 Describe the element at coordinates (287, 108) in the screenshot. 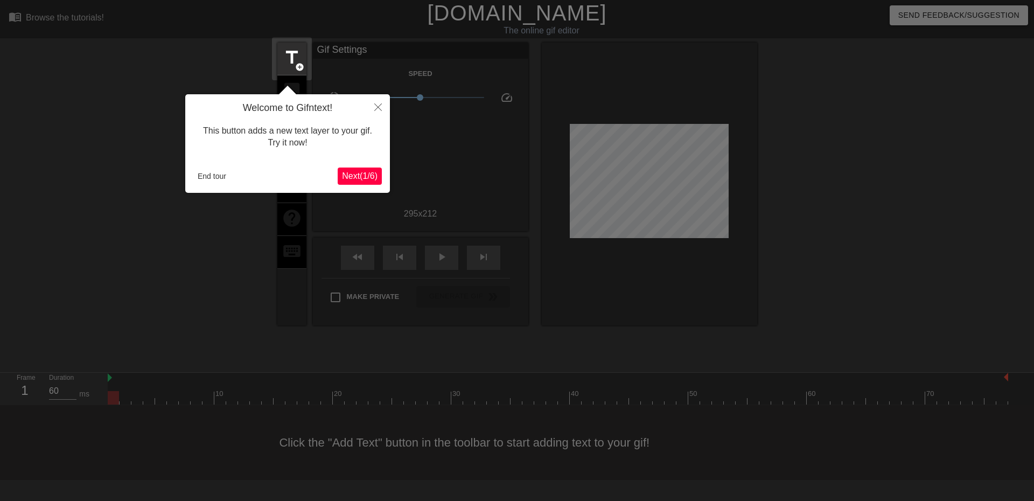

I see `h4: Welcome to Gifntext!` at that location.